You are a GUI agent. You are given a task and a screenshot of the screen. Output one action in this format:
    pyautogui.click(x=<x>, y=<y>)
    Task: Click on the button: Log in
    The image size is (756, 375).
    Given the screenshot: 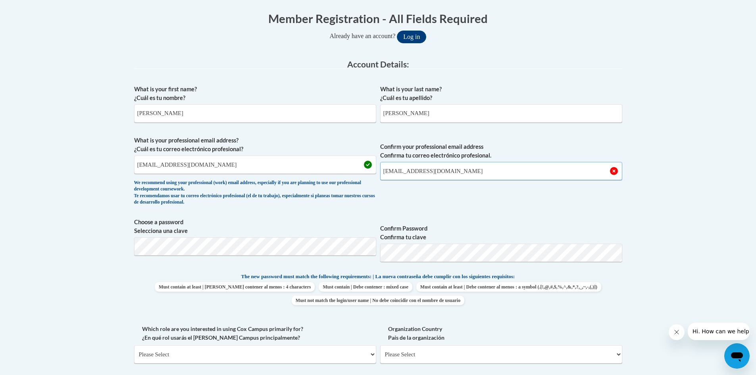 What is the action you would take?
    pyautogui.click(x=412, y=37)
    